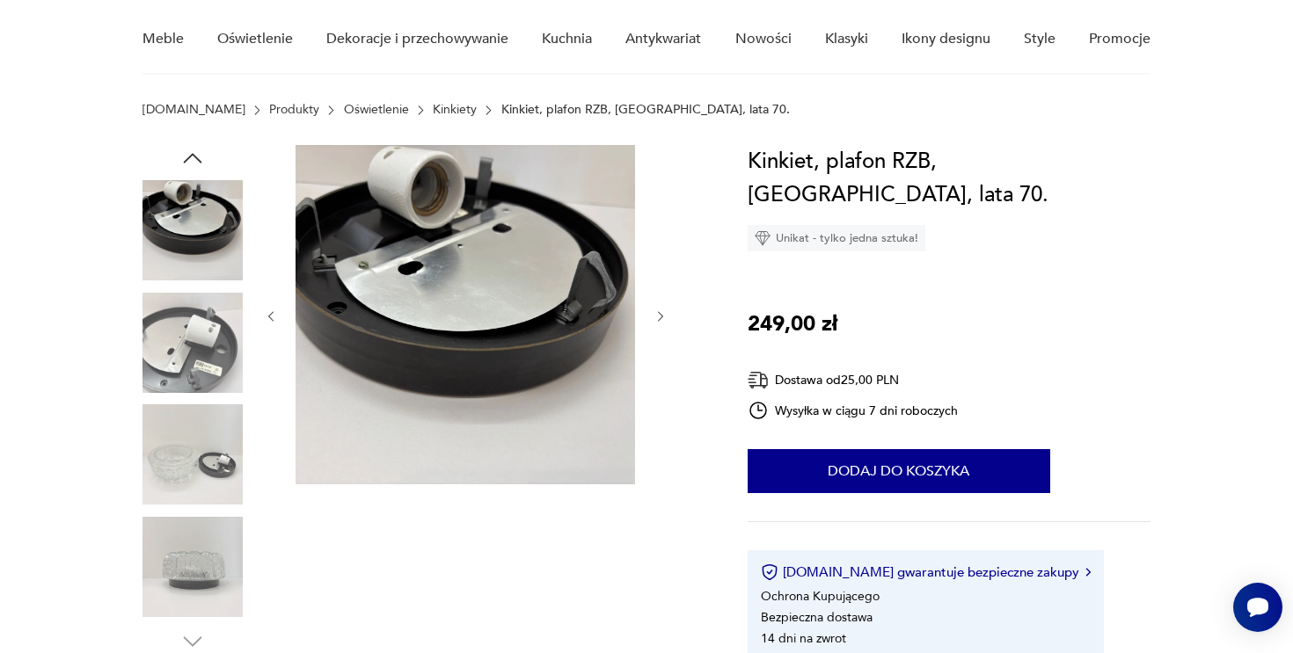 Image resolution: width=1293 pixels, height=653 pixels. What do you see at coordinates (792, 325) in the screenshot?
I see `p: 249,00 zł` at bounding box center [792, 325].